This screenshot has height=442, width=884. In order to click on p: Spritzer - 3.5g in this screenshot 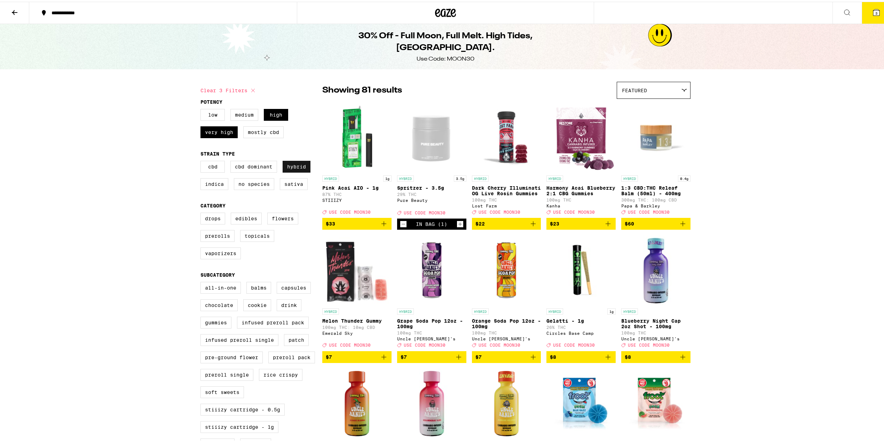, I will do `click(432, 186)`.